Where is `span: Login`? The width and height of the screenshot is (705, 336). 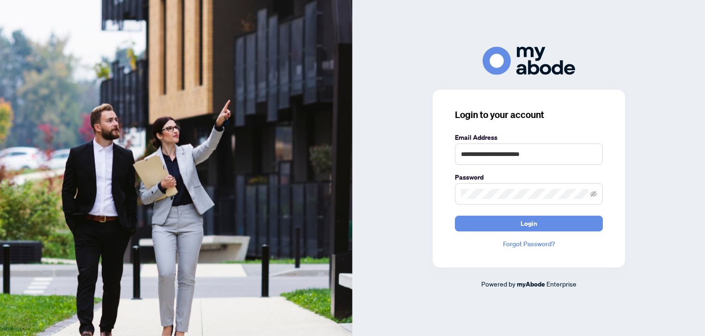 span: Login is located at coordinates (529, 223).